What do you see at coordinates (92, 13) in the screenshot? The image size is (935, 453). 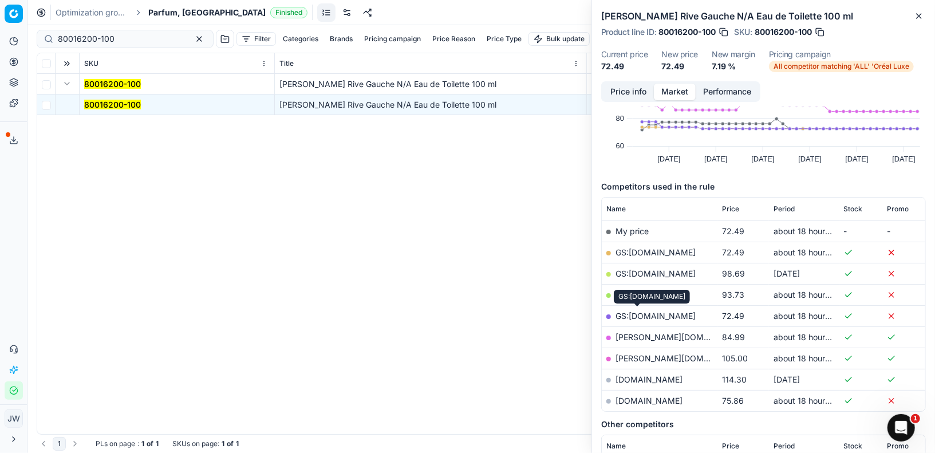 I see `a: Optimization groups` at bounding box center [92, 13].